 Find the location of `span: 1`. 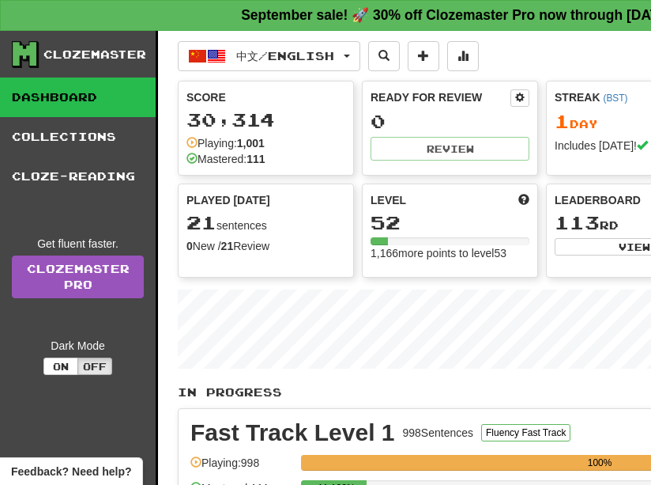

span: 1 is located at coordinates (562, 121).